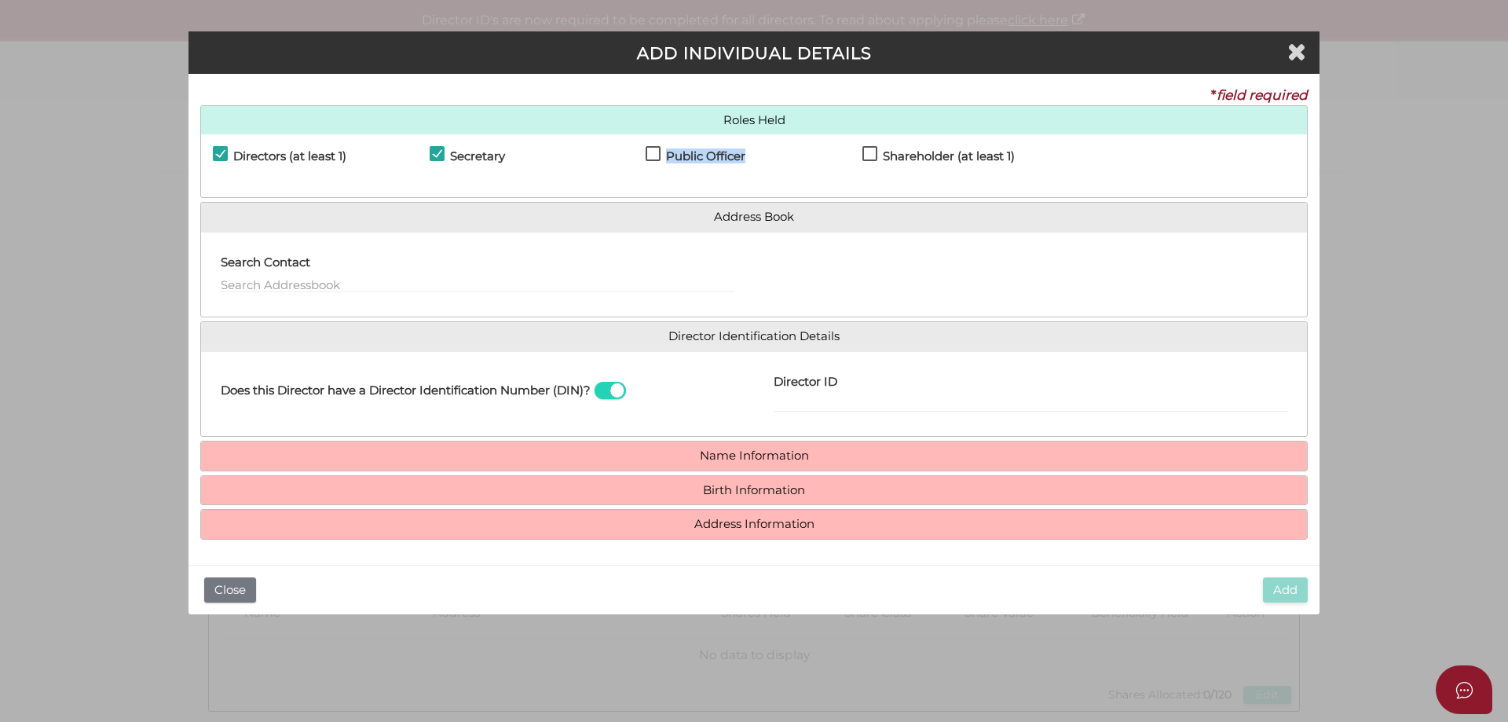  Describe the element at coordinates (754, 524) in the screenshot. I see `a: Address Information` at that location.